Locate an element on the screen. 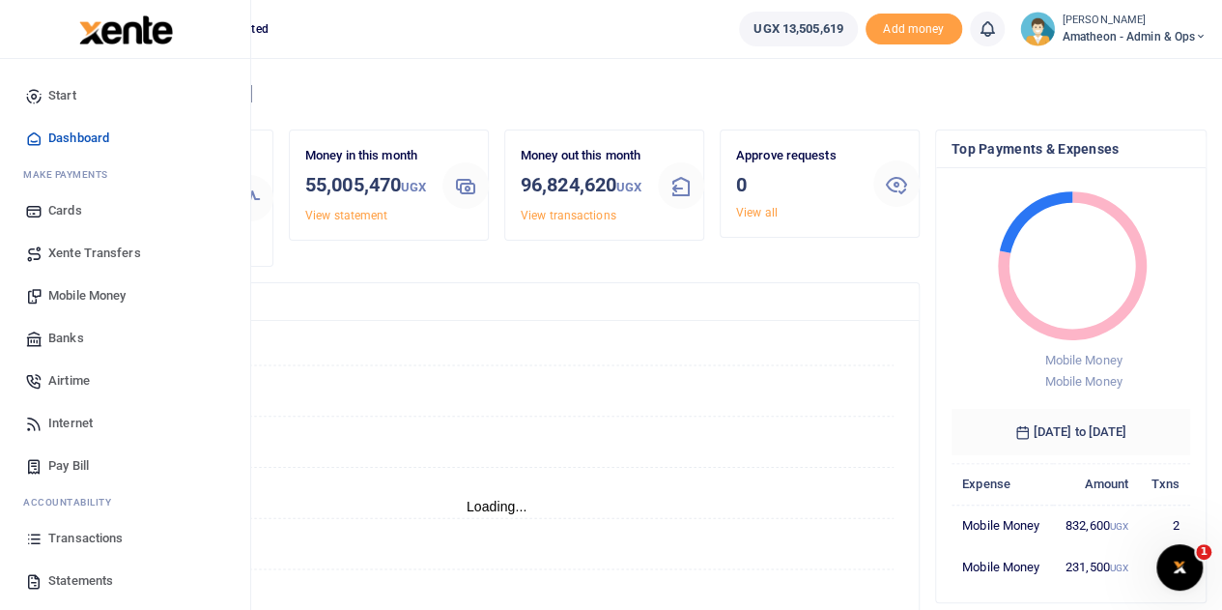 The width and height of the screenshot is (1222, 610). span: Internet is located at coordinates (71, 423).